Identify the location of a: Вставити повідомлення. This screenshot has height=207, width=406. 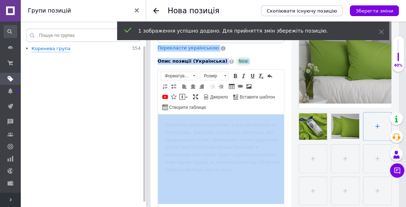
(183, 97).